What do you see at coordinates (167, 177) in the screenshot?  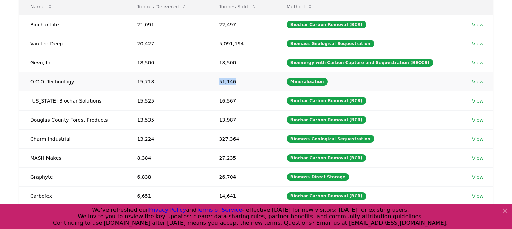 I see `td: 6,838` at bounding box center [167, 177].